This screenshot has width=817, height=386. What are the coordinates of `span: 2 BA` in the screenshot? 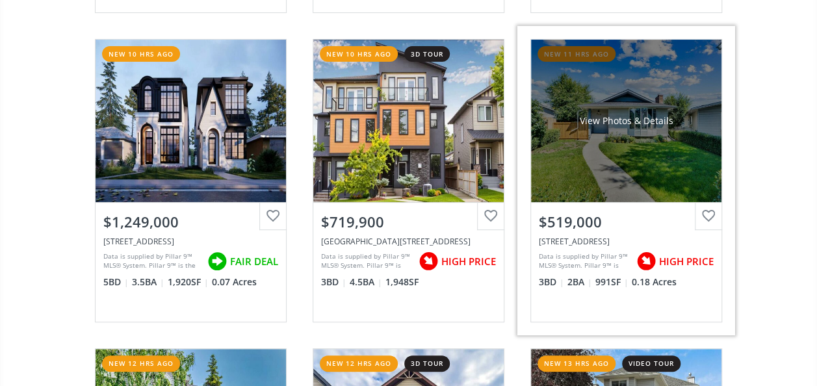 It's located at (580, 282).